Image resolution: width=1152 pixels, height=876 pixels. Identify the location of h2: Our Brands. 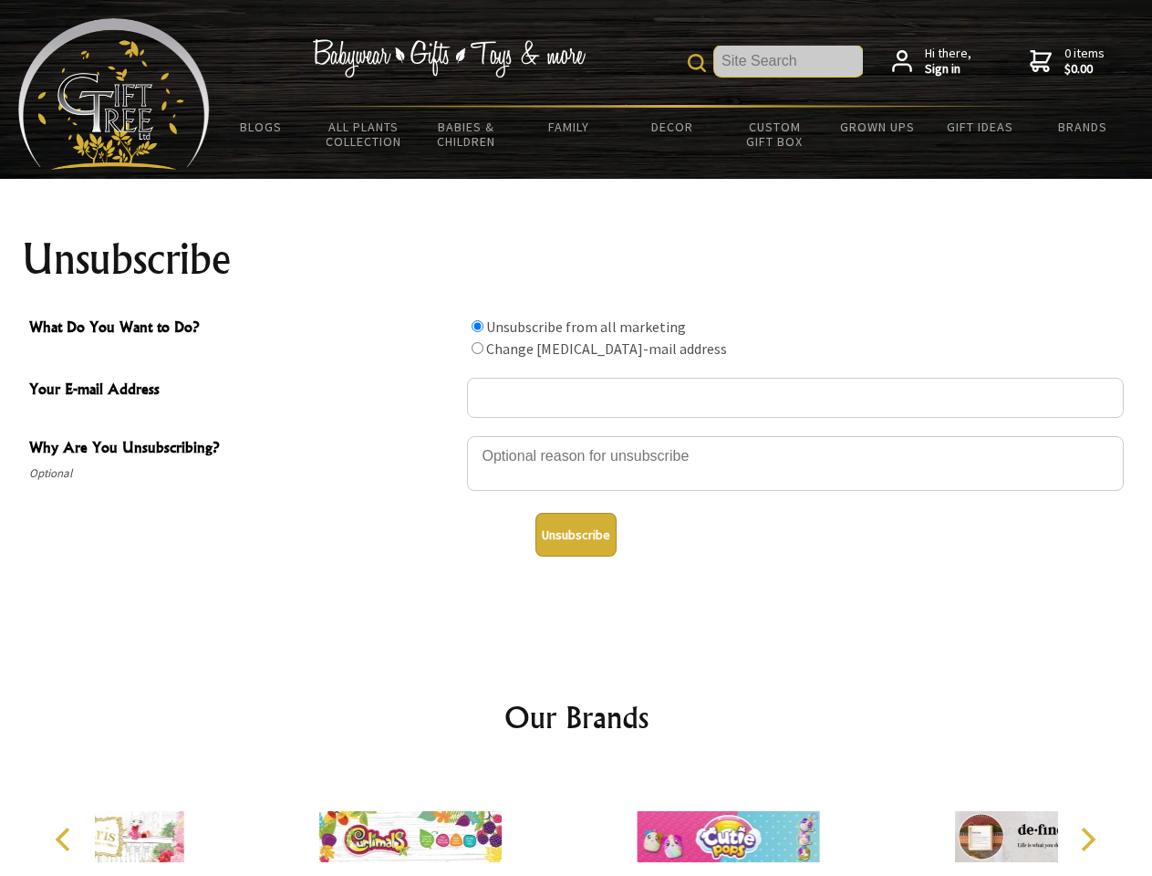
(576, 717).